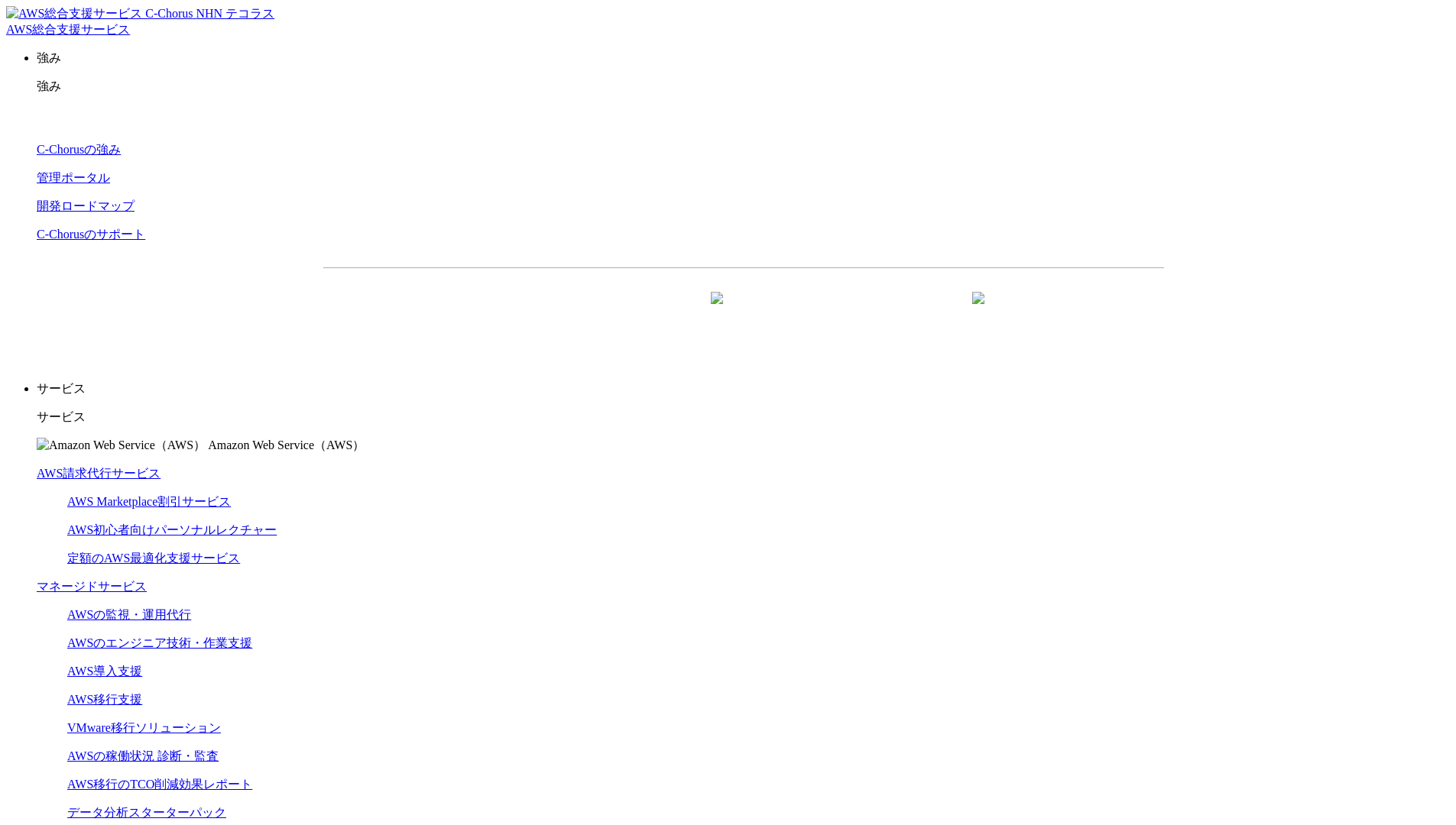  What do you see at coordinates (73, 177) in the screenshot?
I see `a: 管理ポータル` at bounding box center [73, 177].